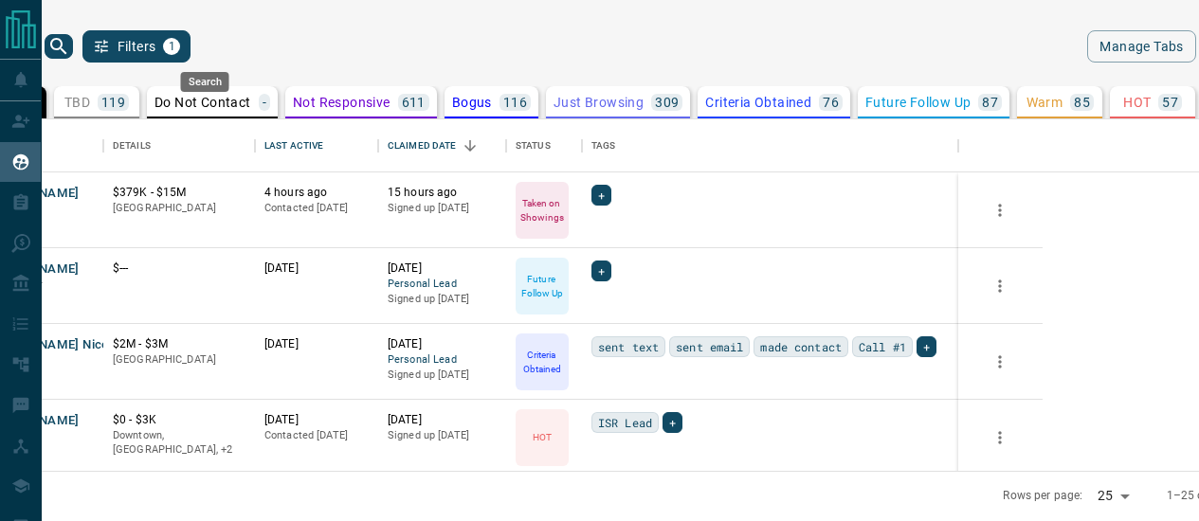  What do you see at coordinates (59, 46) in the screenshot?
I see `button: search button` at bounding box center [59, 46].